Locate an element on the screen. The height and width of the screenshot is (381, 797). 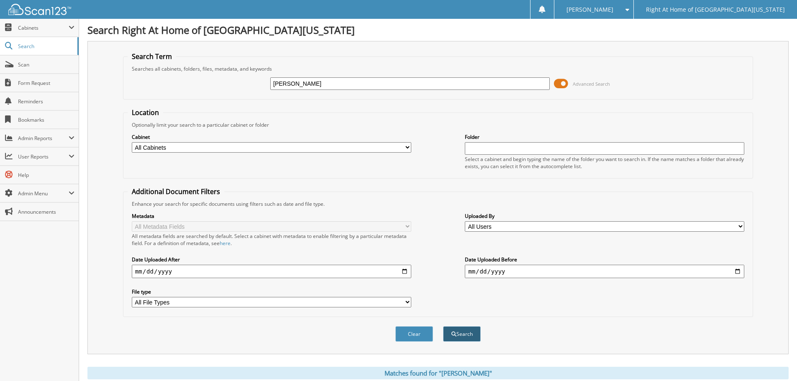
span: Advanced Search is located at coordinates (591, 84).